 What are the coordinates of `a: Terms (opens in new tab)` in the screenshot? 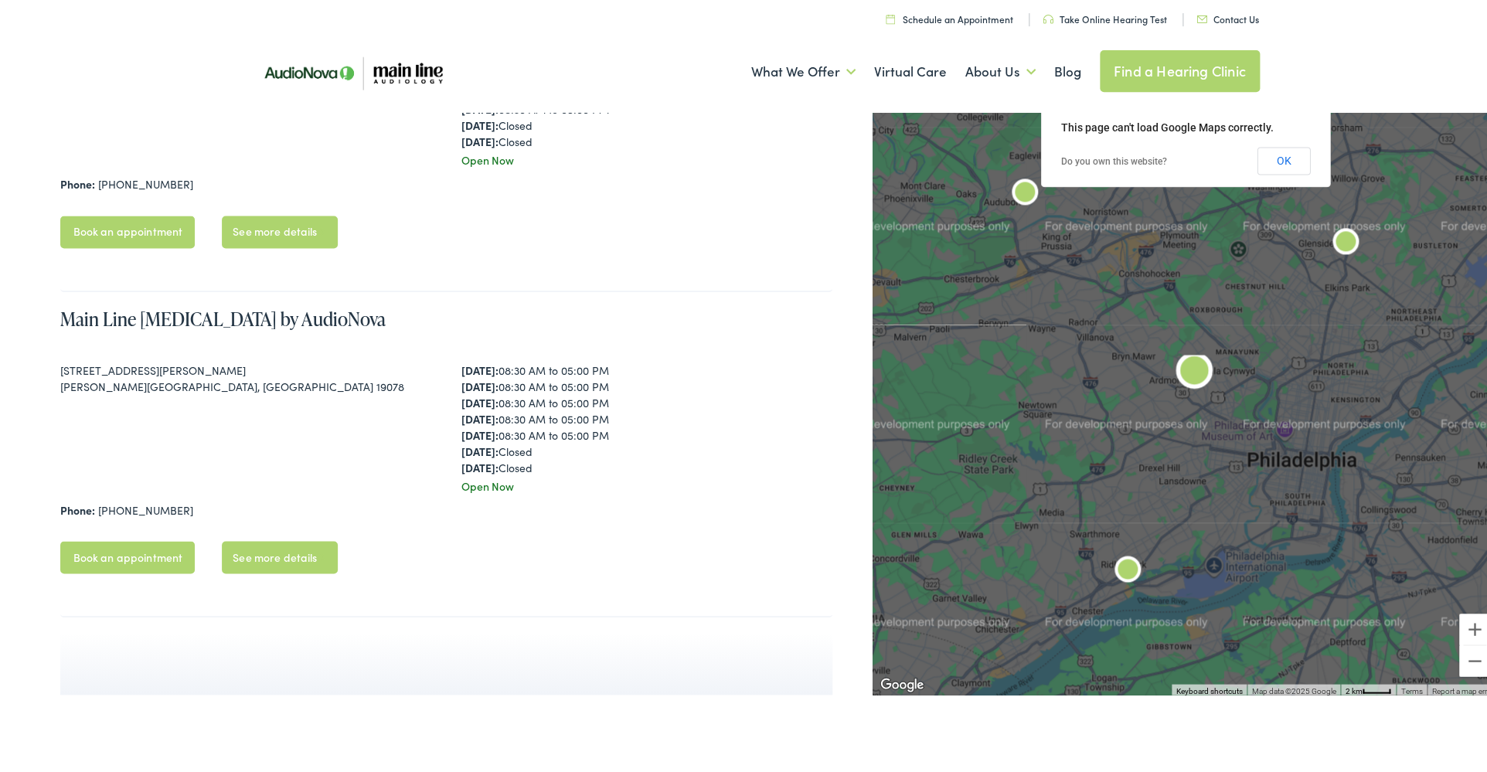 It's located at (1412, 687).